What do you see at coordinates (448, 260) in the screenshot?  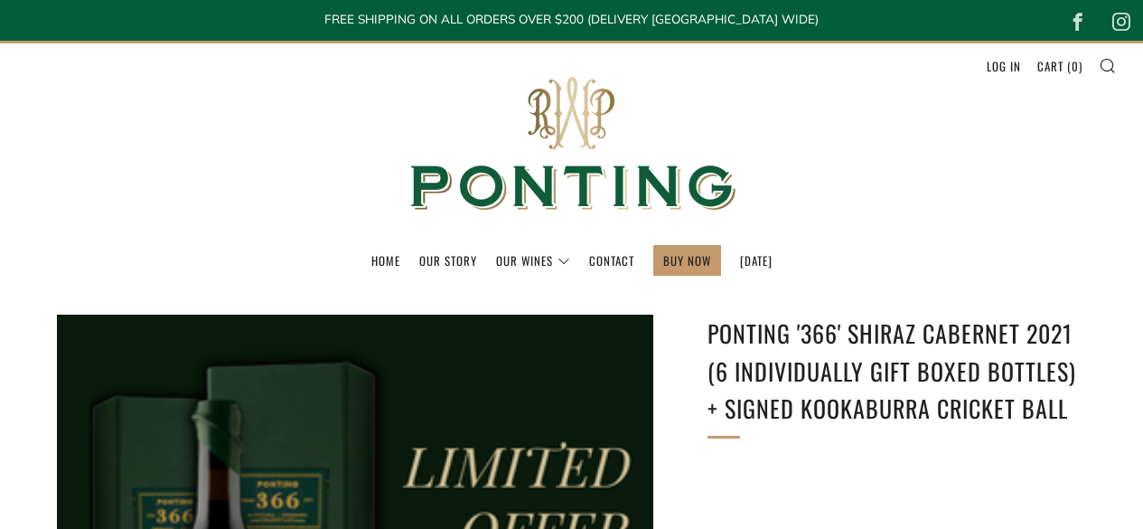 I see `a: Our Story` at bounding box center [448, 260].